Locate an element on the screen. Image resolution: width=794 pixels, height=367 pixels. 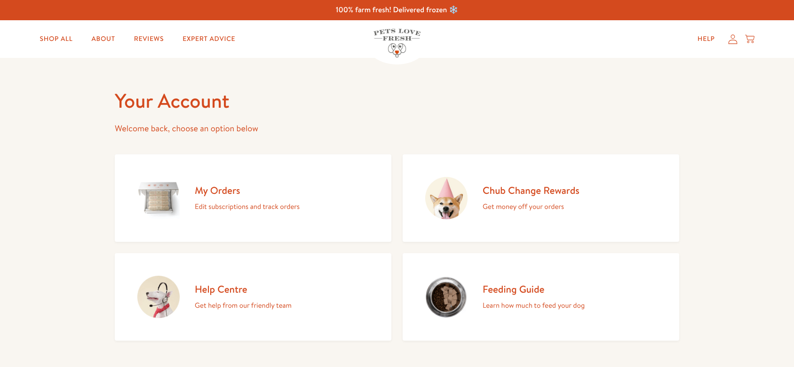
a: Reviews is located at coordinates (149, 39).